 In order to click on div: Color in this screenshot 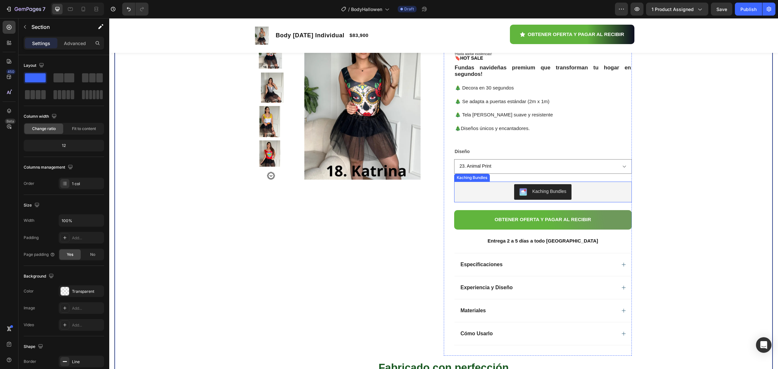, I will do `click(29, 291)`.